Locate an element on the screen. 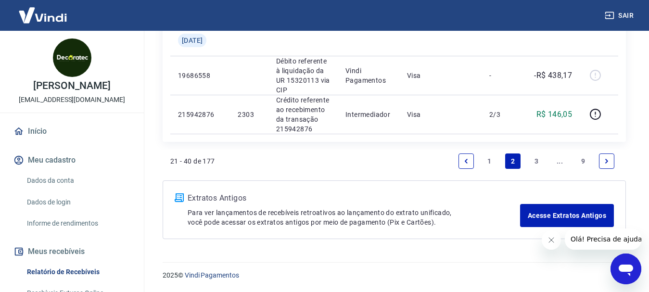 The image size is (649, 292). a: Dados da conta is located at coordinates (77, 180).